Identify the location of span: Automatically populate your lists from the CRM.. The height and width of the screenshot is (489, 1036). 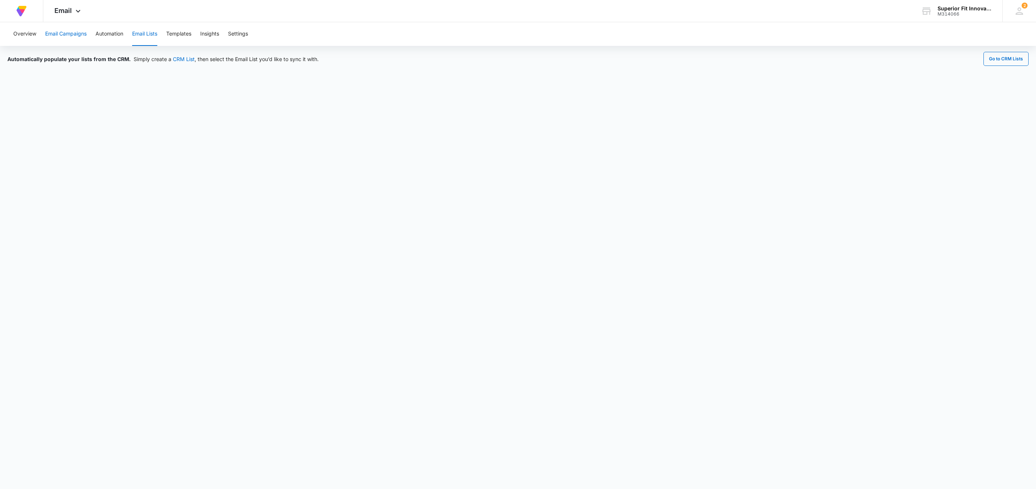
(69, 59).